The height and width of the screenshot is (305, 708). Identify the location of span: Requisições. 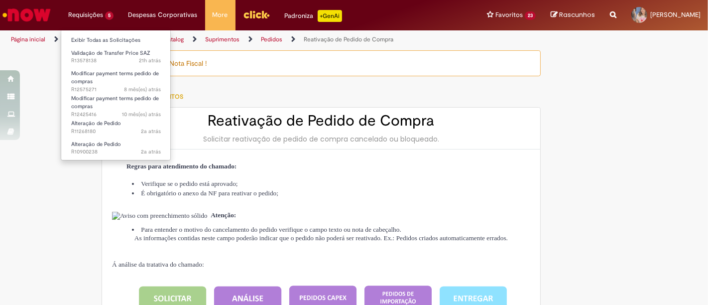
(86, 15).